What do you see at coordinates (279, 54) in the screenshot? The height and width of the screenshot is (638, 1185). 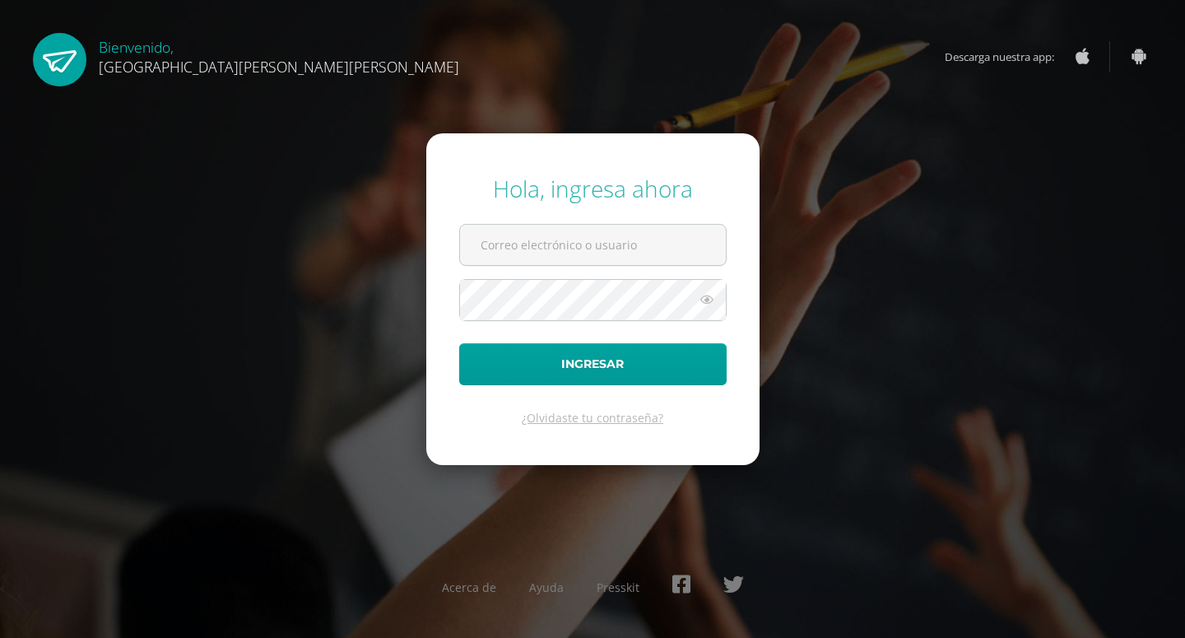 I see `div: Bienvenido,` at bounding box center [279, 54].